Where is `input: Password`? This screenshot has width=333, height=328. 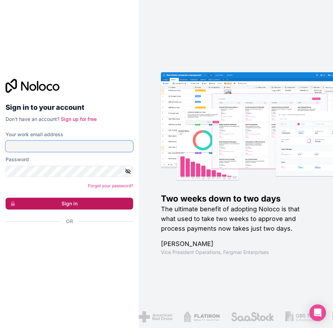 input: Password is located at coordinates (69, 171).